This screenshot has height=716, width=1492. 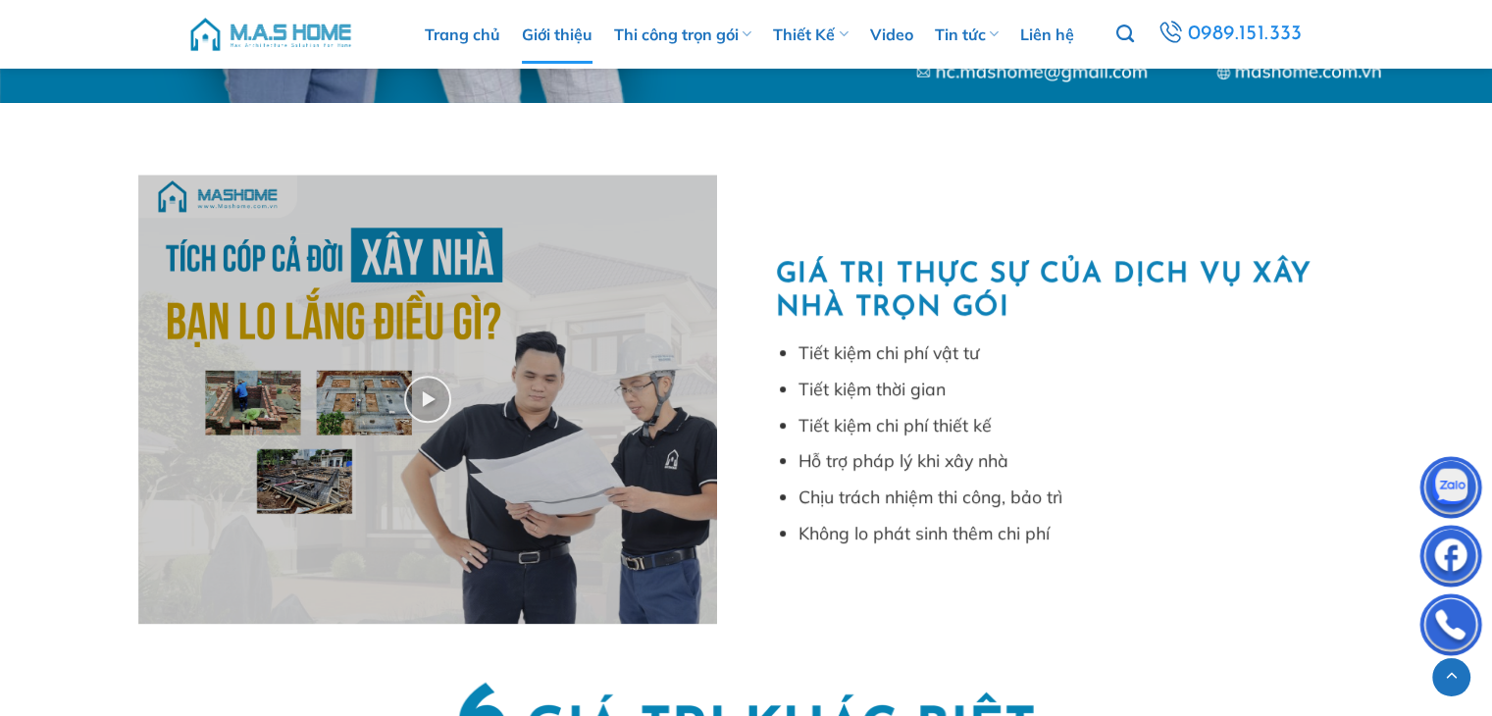 I want to click on a: Thi công trọn gói, so click(x=683, y=34).